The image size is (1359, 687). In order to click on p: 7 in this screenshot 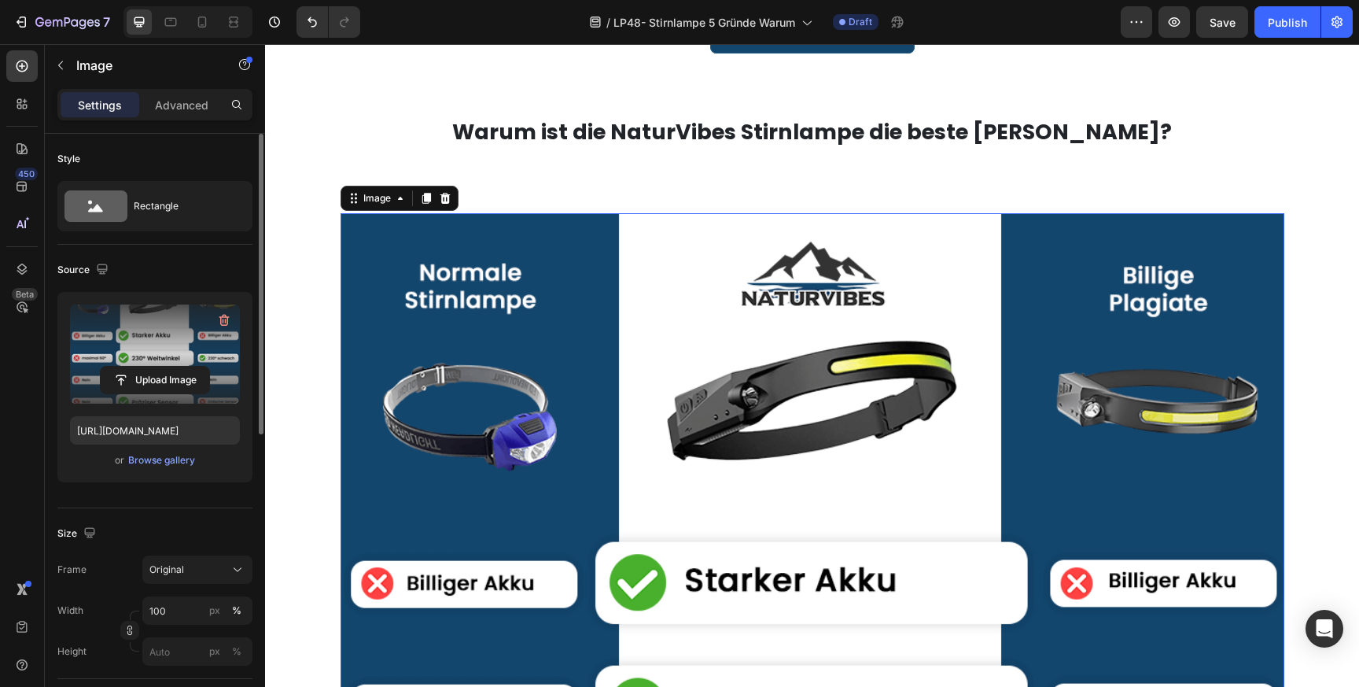, I will do `click(106, 22)`.